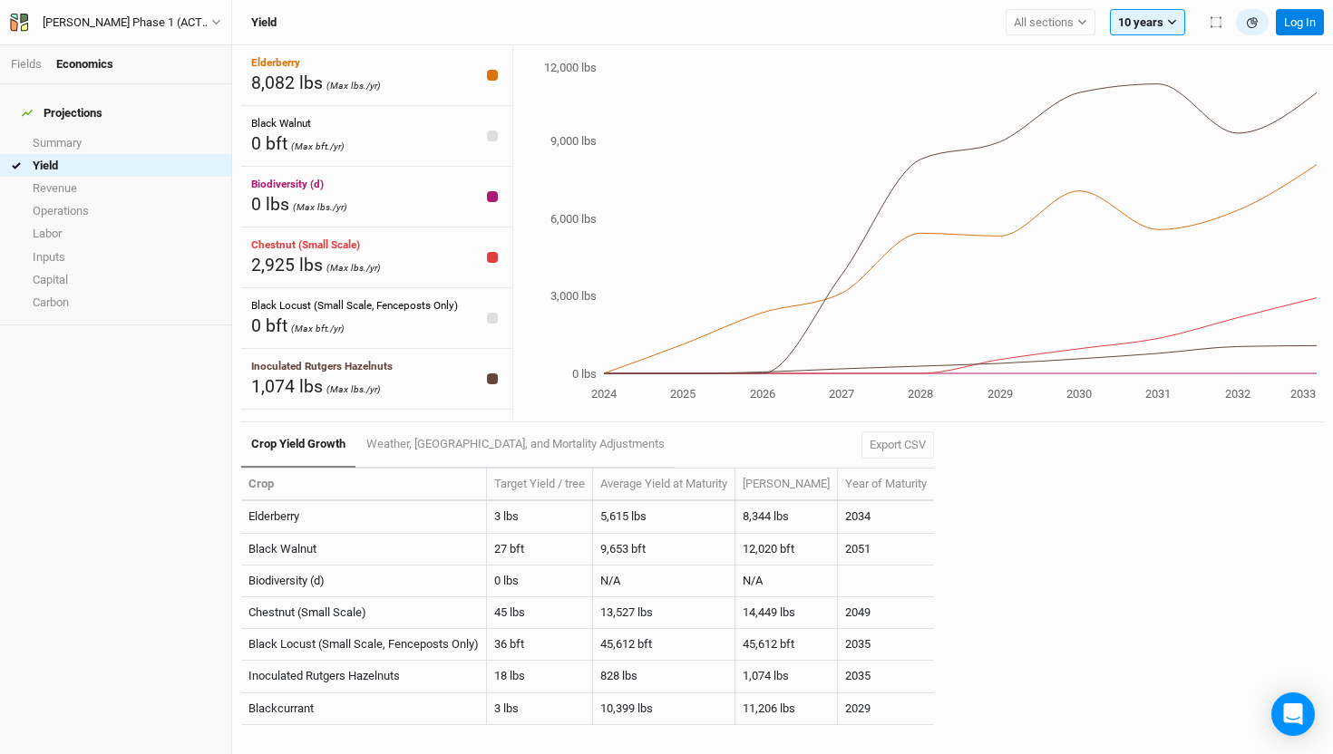  Describe the element at coordinates (364, 676) in the screenshot. I see `td: Inoculated Rutgers Hazelnuts` at that location.